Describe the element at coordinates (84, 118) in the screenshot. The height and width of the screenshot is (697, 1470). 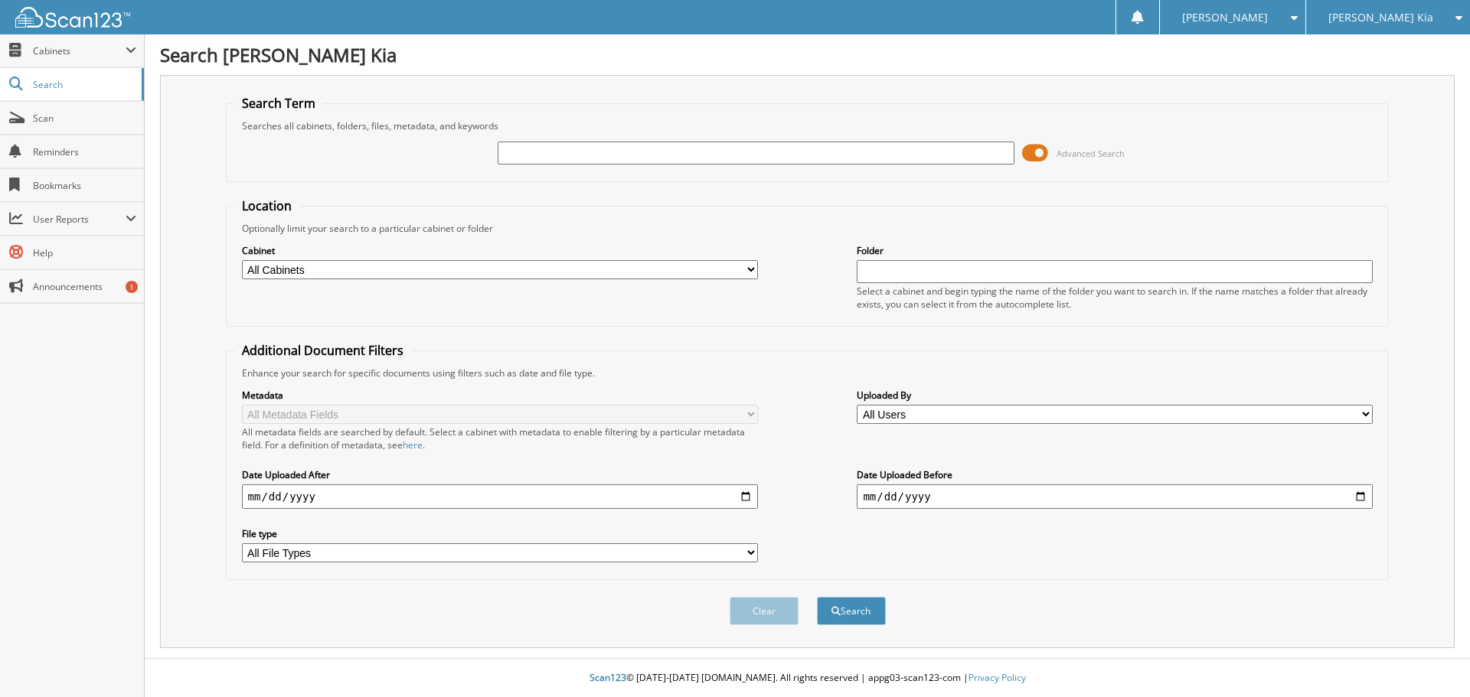
I see `span: Scan` at that location.